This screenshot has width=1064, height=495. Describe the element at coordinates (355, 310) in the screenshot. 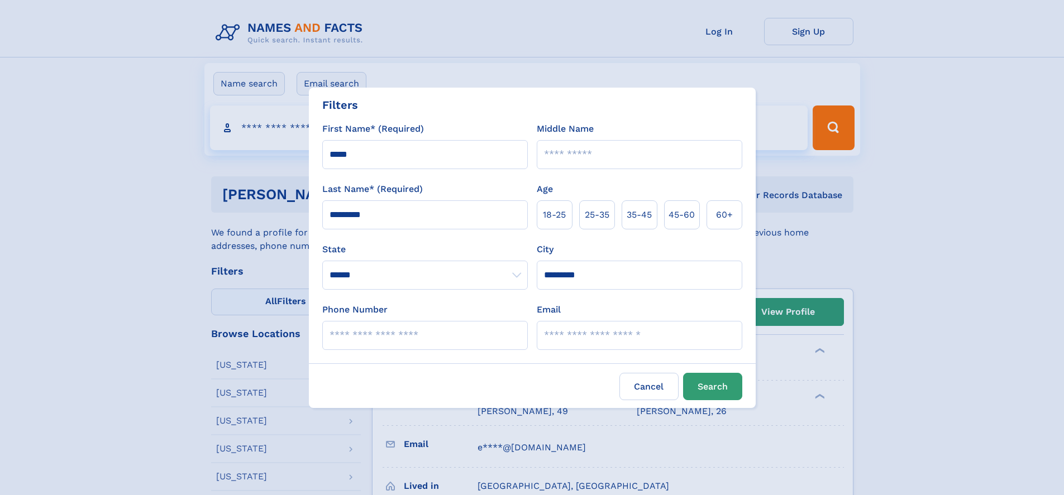

I see `label: Phone Number` at that location.